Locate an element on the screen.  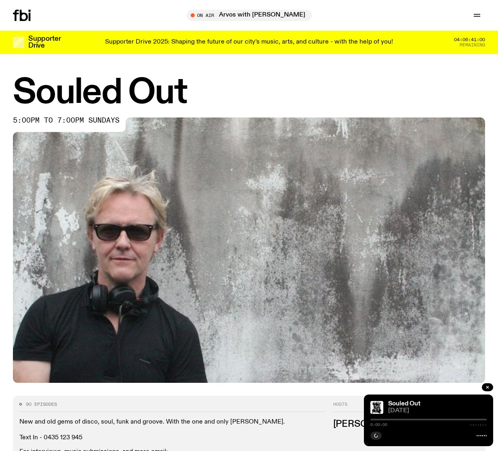
span: 90 episodes is located at coordinates (41, 404).